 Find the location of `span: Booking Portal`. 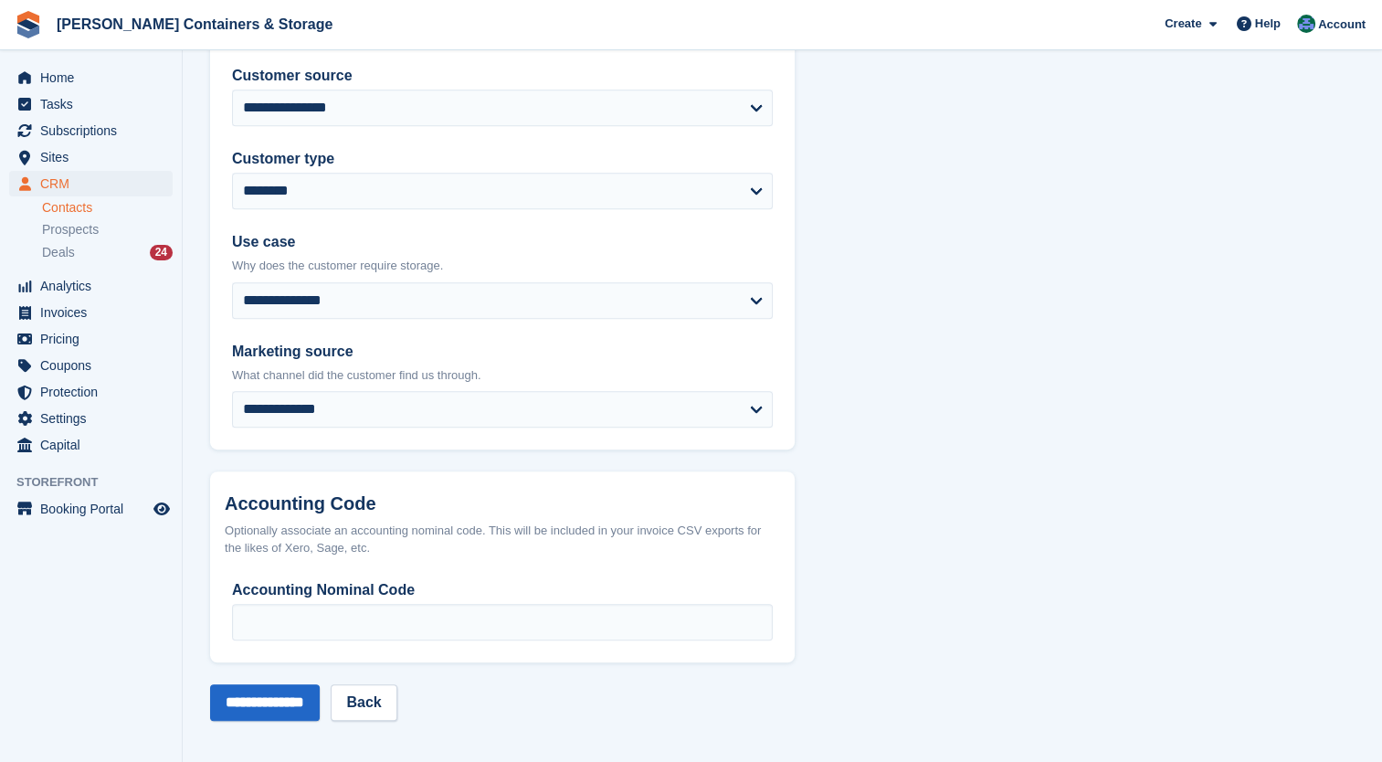

span: Booking Portal is located at coordinates (95, 509).